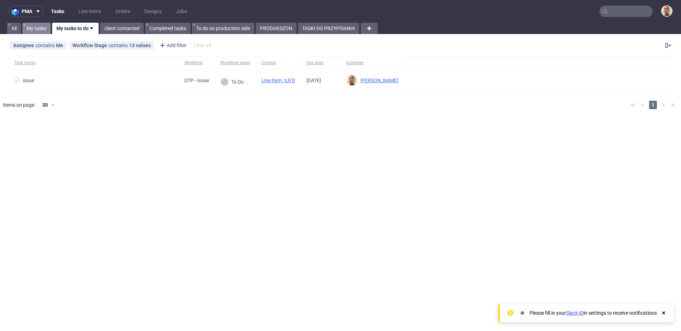  Describe the element at coordinates (653, 105) in the screenshot. I see `span: 1` at that location.